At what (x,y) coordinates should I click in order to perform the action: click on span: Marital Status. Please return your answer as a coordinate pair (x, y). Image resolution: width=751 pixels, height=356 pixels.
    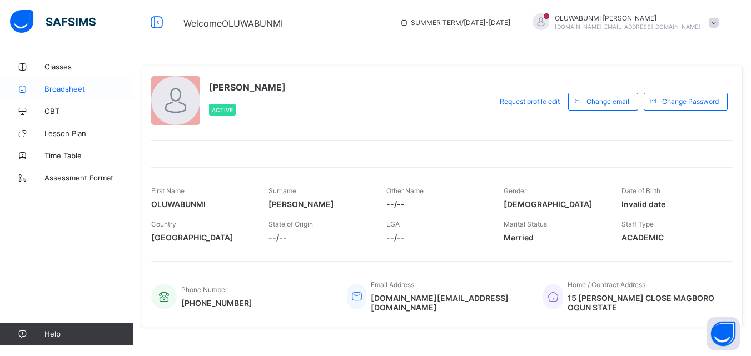
    Looking at the image, I should click on (526, 224).